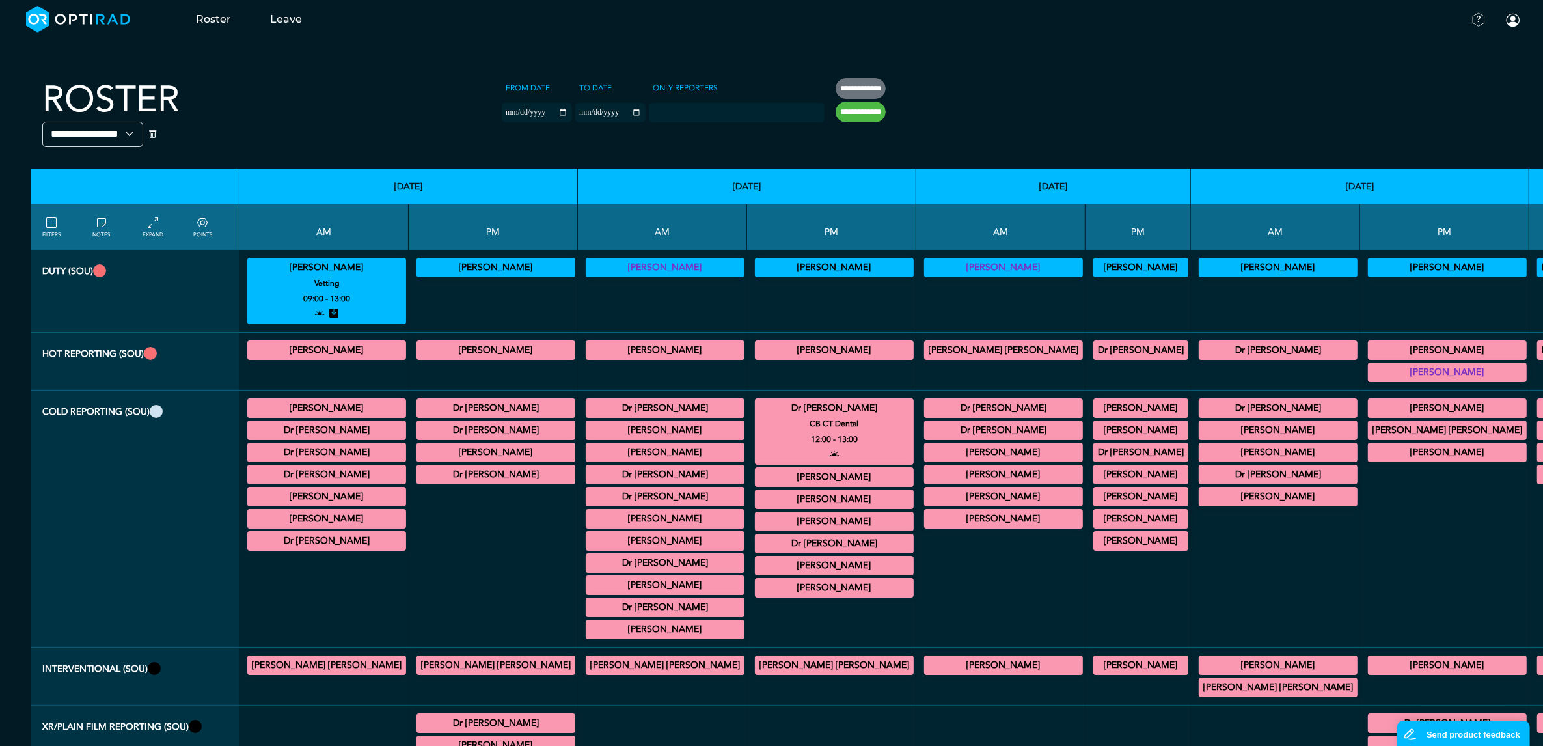 The width and height of the screenshot is (1543, 746). What do you see at coordinates (665, 452) in the screenshot?
I see `div: General CT/General MRI 09:00 - 13:00` at bounding box center [665, 452].